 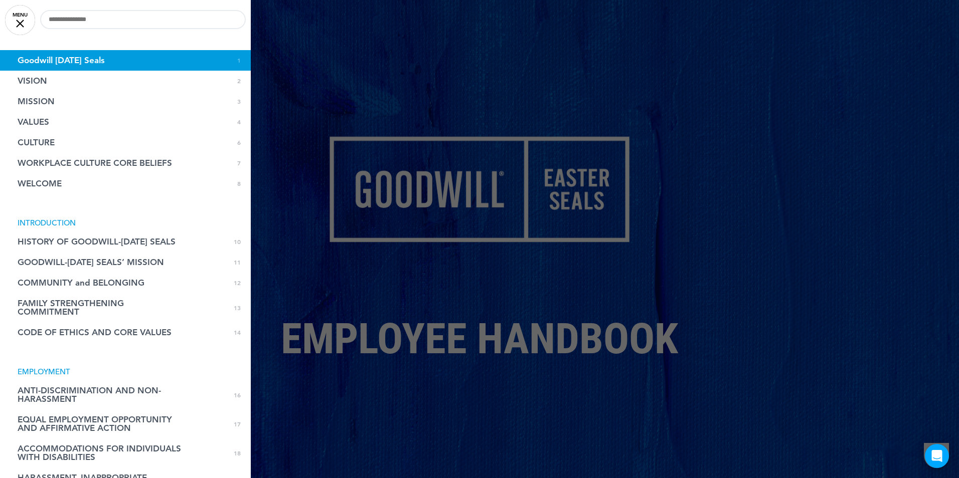 What do you see at coordinates (96, 242) in the screenshot?
I see `span: HISTORY OF GOODWILL-EASTER SEALS` at bounding box center [96, 242].